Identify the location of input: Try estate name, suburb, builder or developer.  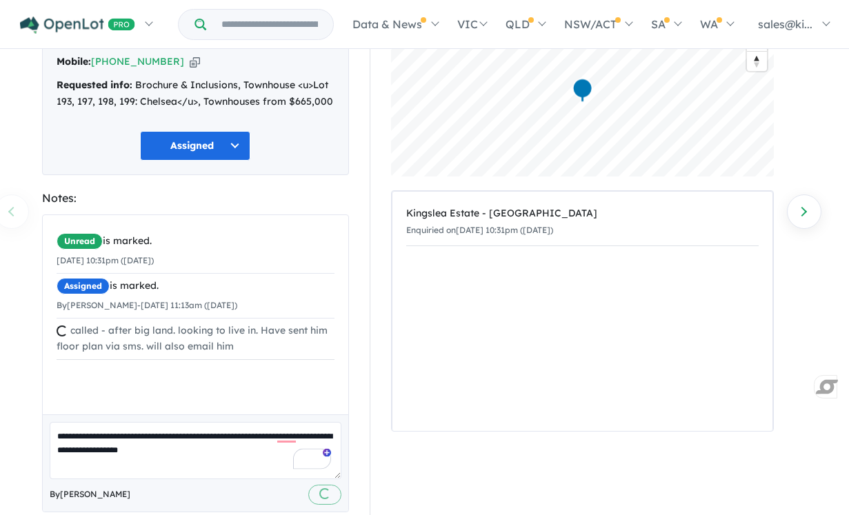
(270, 24).